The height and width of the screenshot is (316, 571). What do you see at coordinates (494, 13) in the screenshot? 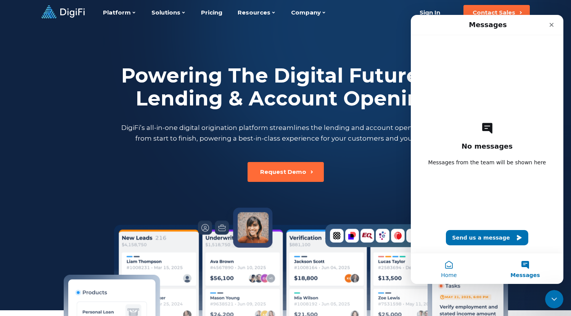
I see `div: Contact Sales` at bounding box center [494, 13].